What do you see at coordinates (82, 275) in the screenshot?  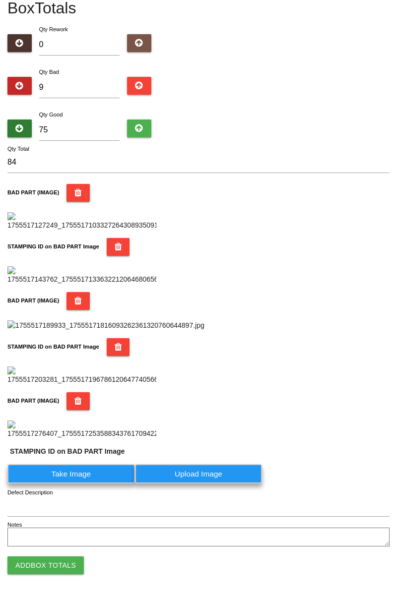 I see `img: 1755517143762_17555171336322120646806560170643.jpg` at bounding box center [82, 275].